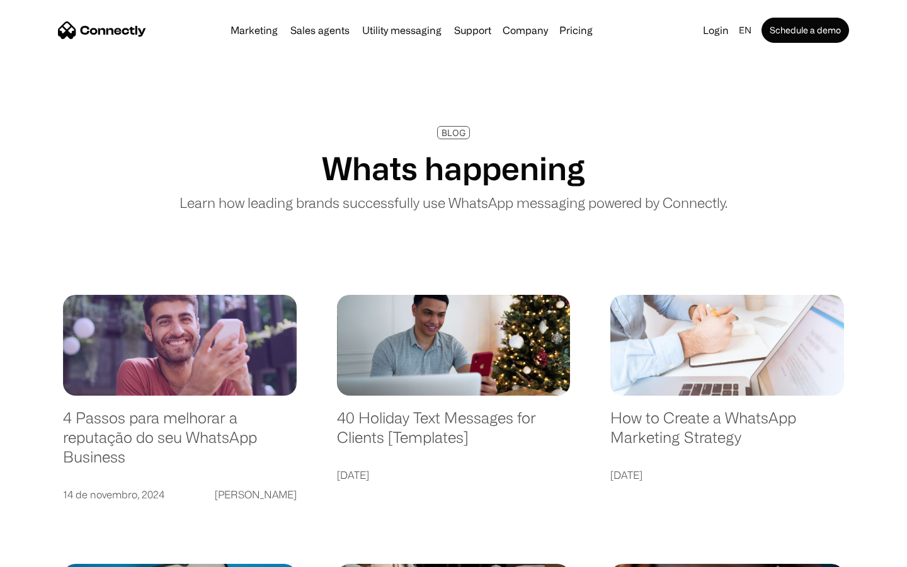 This screenshot has height=567, width=907. What do you see at coordinates (50, 554) in the screenshot?
I see `ul: Language list` at bounding box center [50, 554].